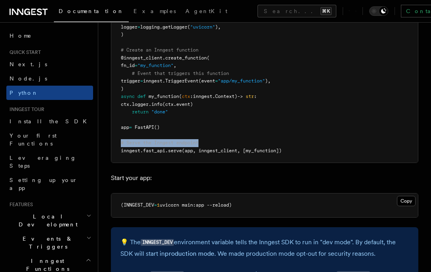 The width and height of the screenshot is (431, 272). What do you see at coordinates (50, 36) in the screenshot?
I see `a: Home` at bounding box center [50, 36].